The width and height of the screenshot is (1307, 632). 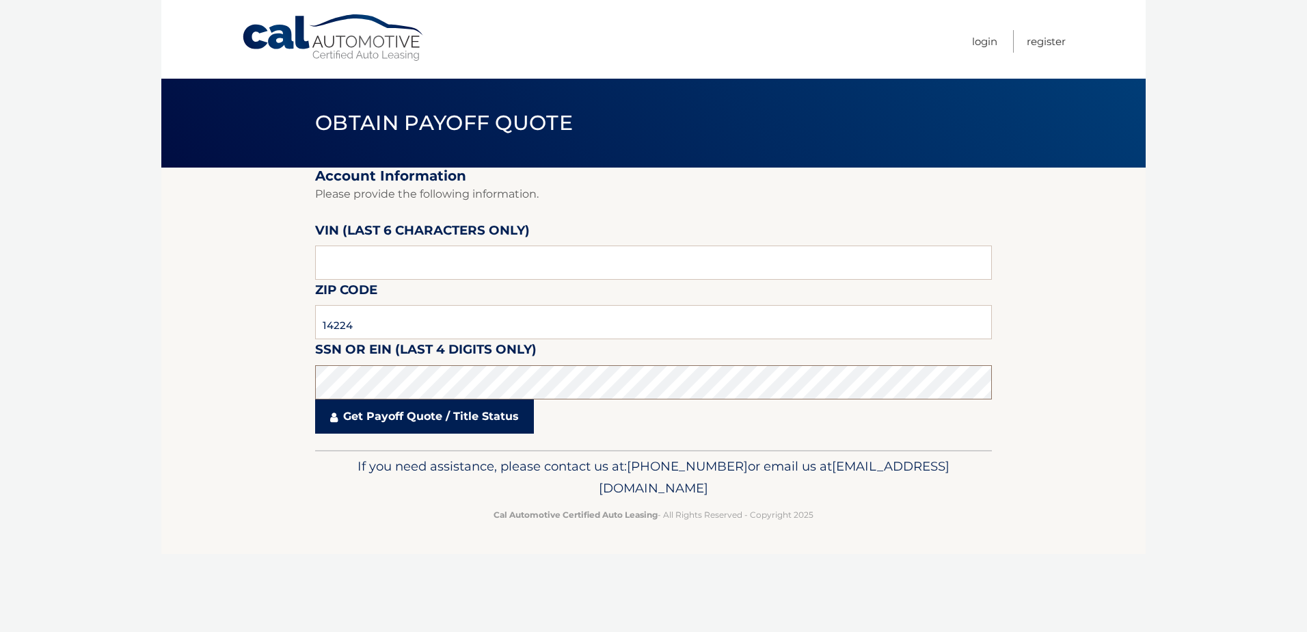 What do you see at coordinates (424, 416) in the screenshot?
I see `a: Get Payoff Quote / Title Status` at bounding box center [424, 416].